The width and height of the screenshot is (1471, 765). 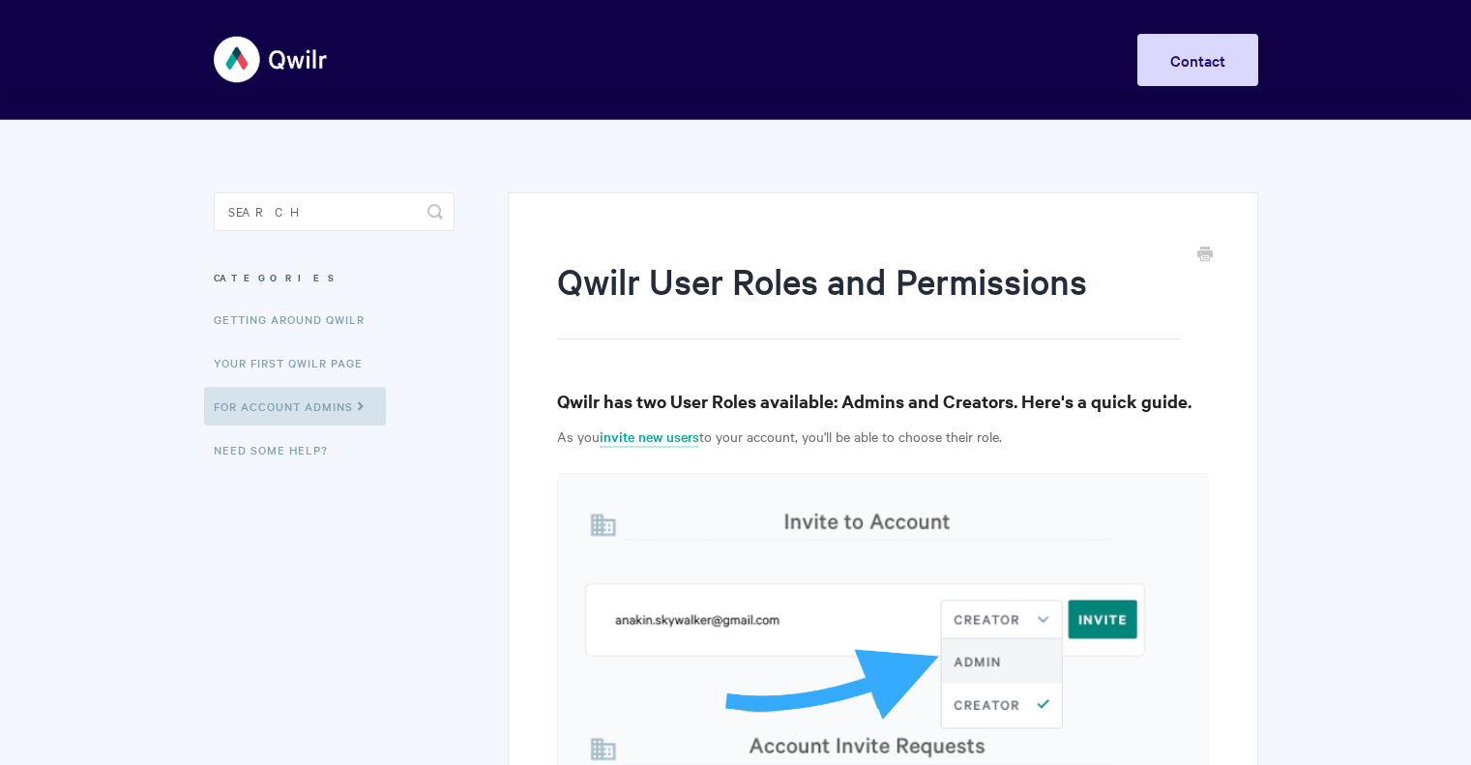 What do you see at coordinates (334, 278) in the screenshot?
I see `h3: Categories` at bounding box center [334, 278].